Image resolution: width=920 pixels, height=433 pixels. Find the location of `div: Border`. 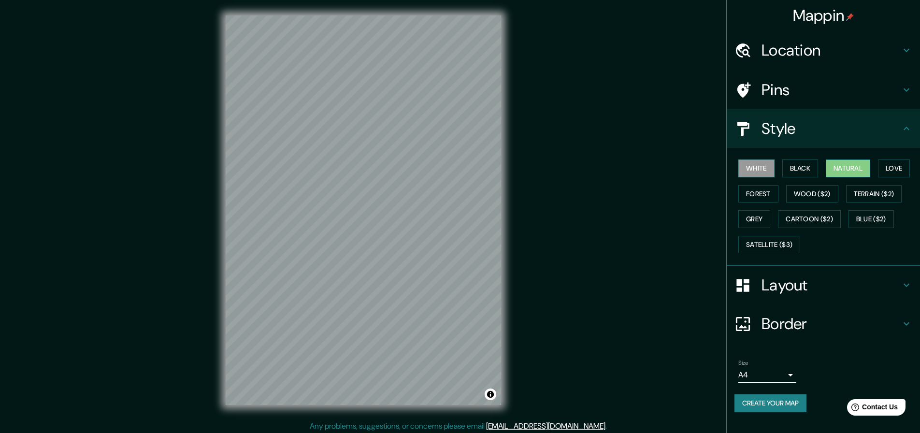

div: Border is located at coordinates (823, 324).